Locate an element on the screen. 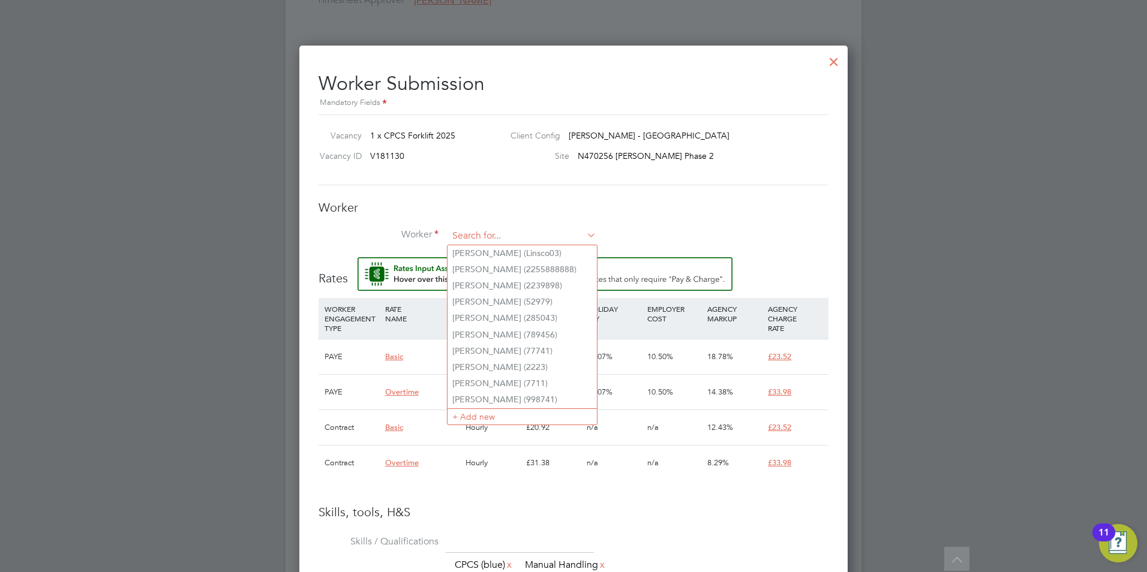  div: Mandatory Fields is located at coordinates (574, 103).